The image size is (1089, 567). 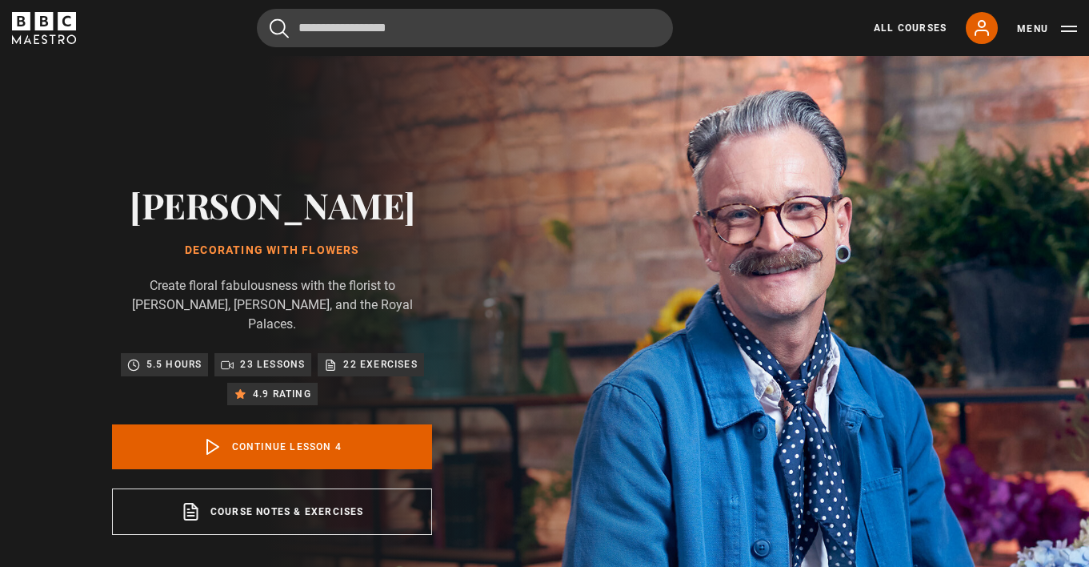 What do you see at coordinates (272, 364) in the screenshot?
I see `p: 23 lessons` at bounding box center [272, 364].